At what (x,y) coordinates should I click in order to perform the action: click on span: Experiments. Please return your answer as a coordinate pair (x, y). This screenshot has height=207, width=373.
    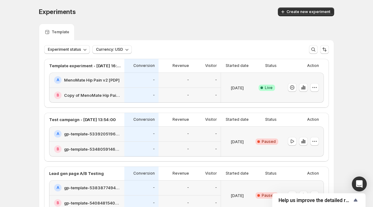
    Looking at the image, I should click on (57, 12).